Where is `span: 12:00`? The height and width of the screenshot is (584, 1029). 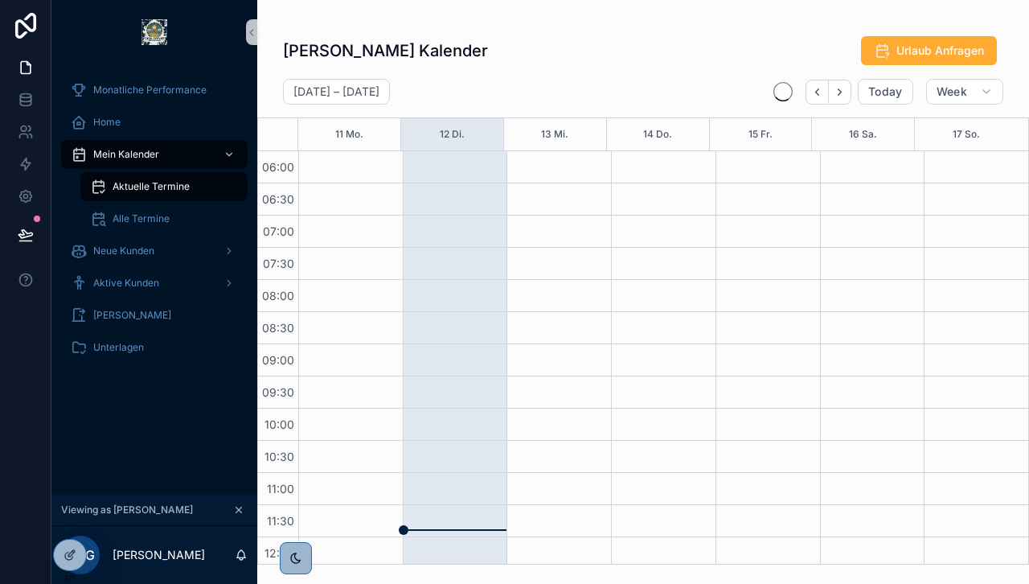 span: 12:00 is located at coordinates (279, 552).